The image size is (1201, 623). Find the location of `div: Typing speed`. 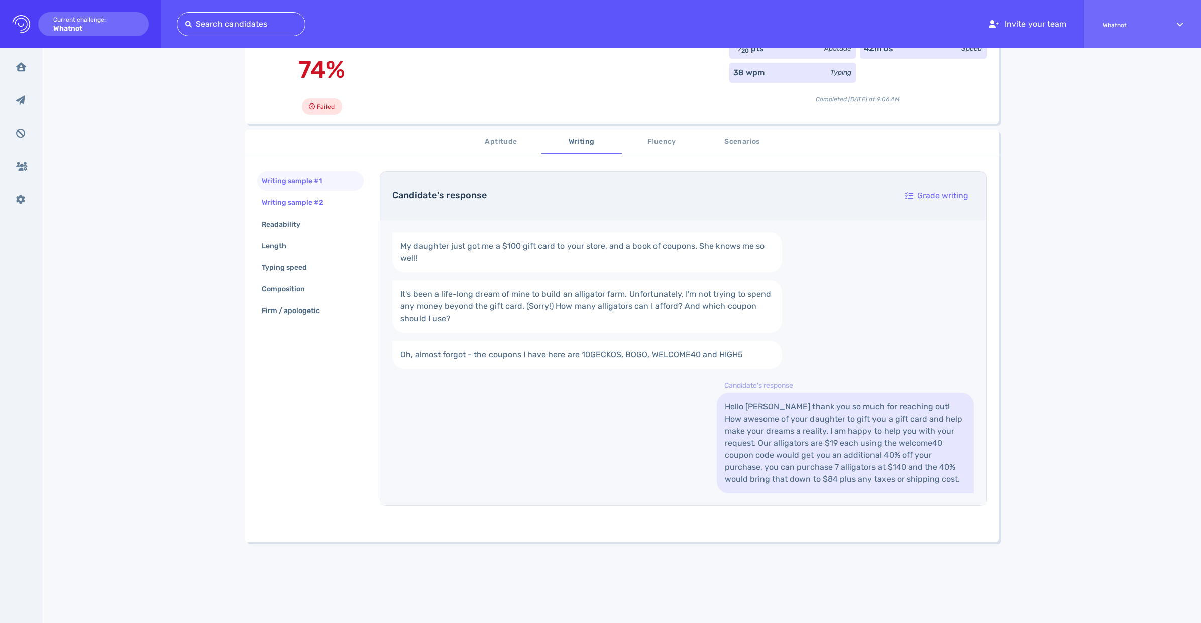

div: Typing speed is located at coordinates (289, 267).